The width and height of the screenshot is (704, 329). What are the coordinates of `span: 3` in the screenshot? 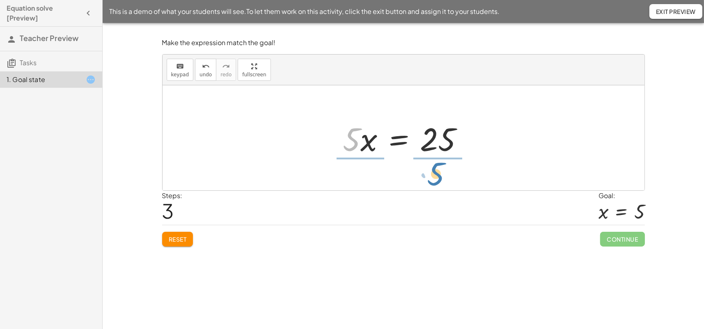 It's located at (168, 211).